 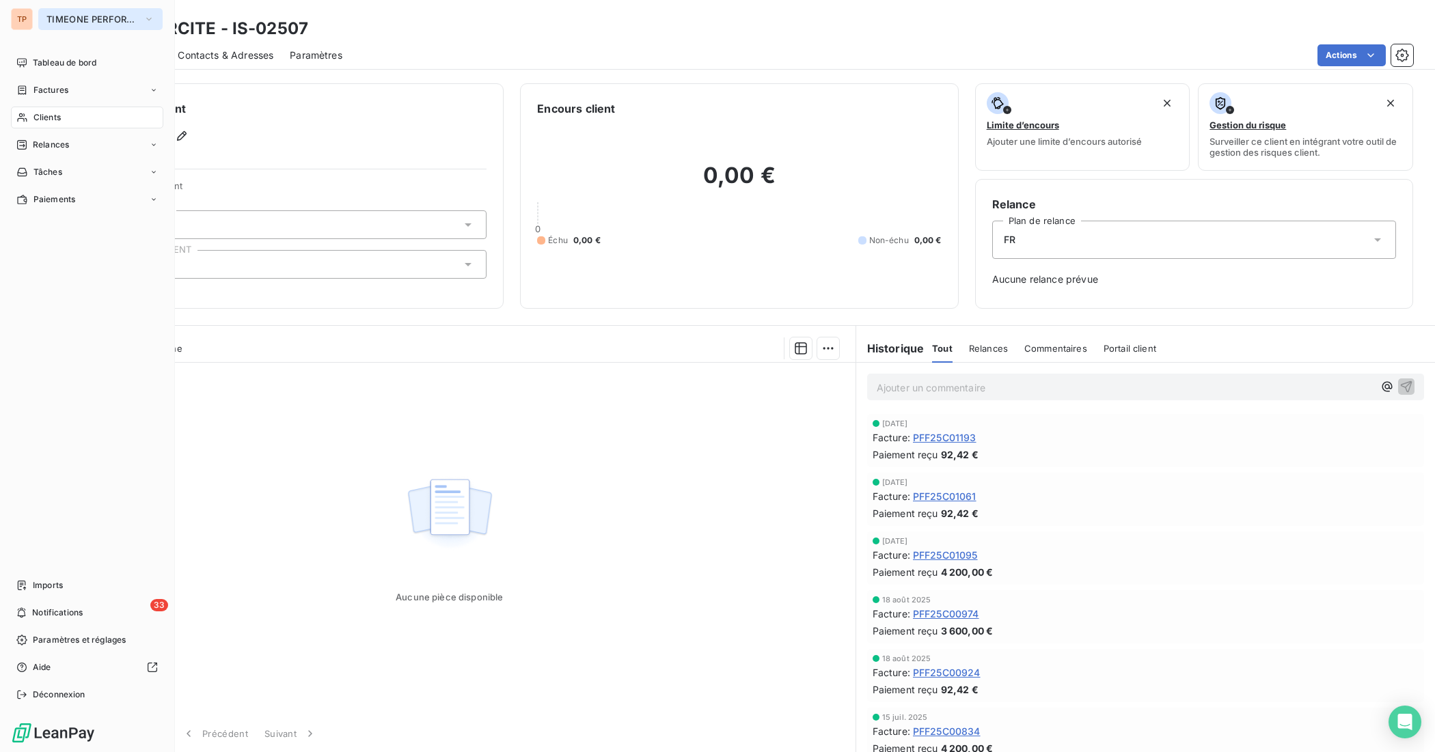 I want to click on span: Paramètres et réglages, so click(x=79, y=640).